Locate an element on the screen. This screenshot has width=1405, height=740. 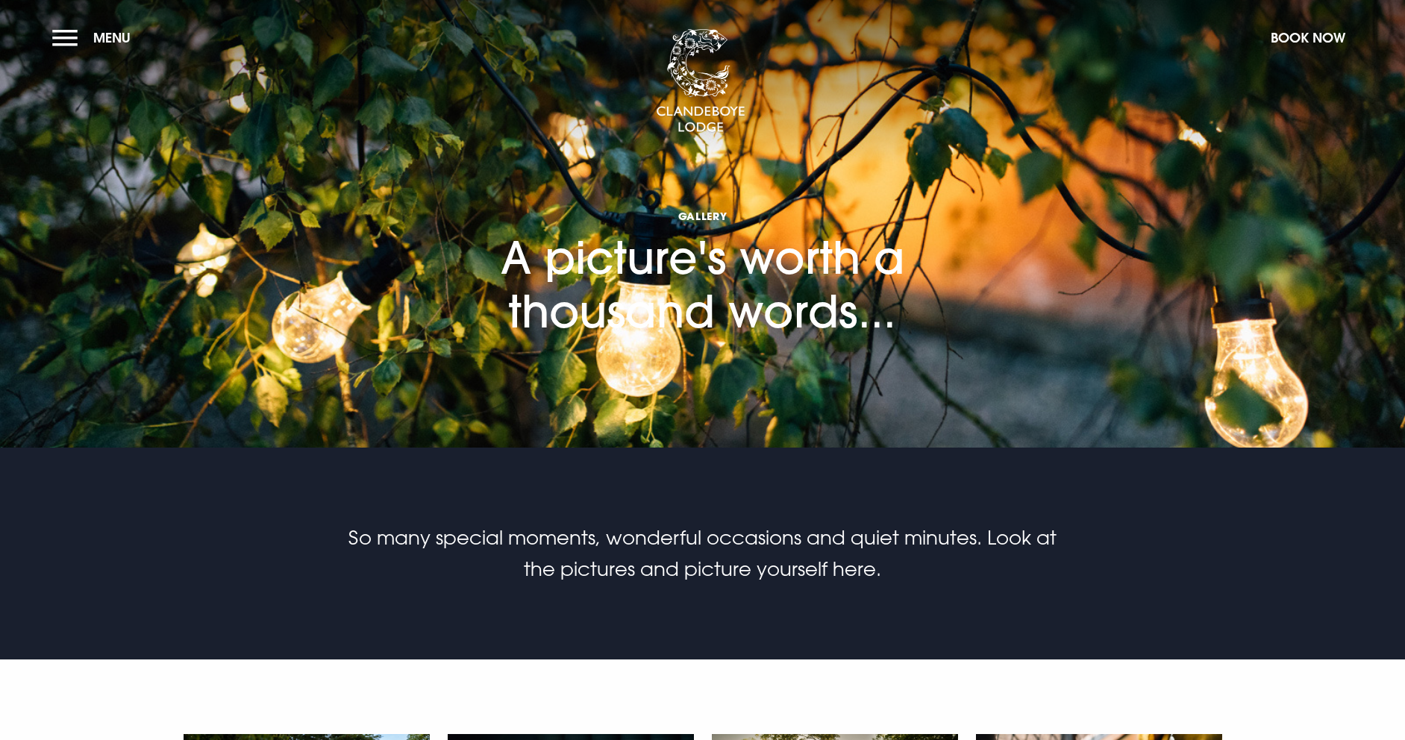
p: So many special moments, wonderful occasions and quiet minutes. Look at the pictures and picture ... is located at coordinates (702, 554).